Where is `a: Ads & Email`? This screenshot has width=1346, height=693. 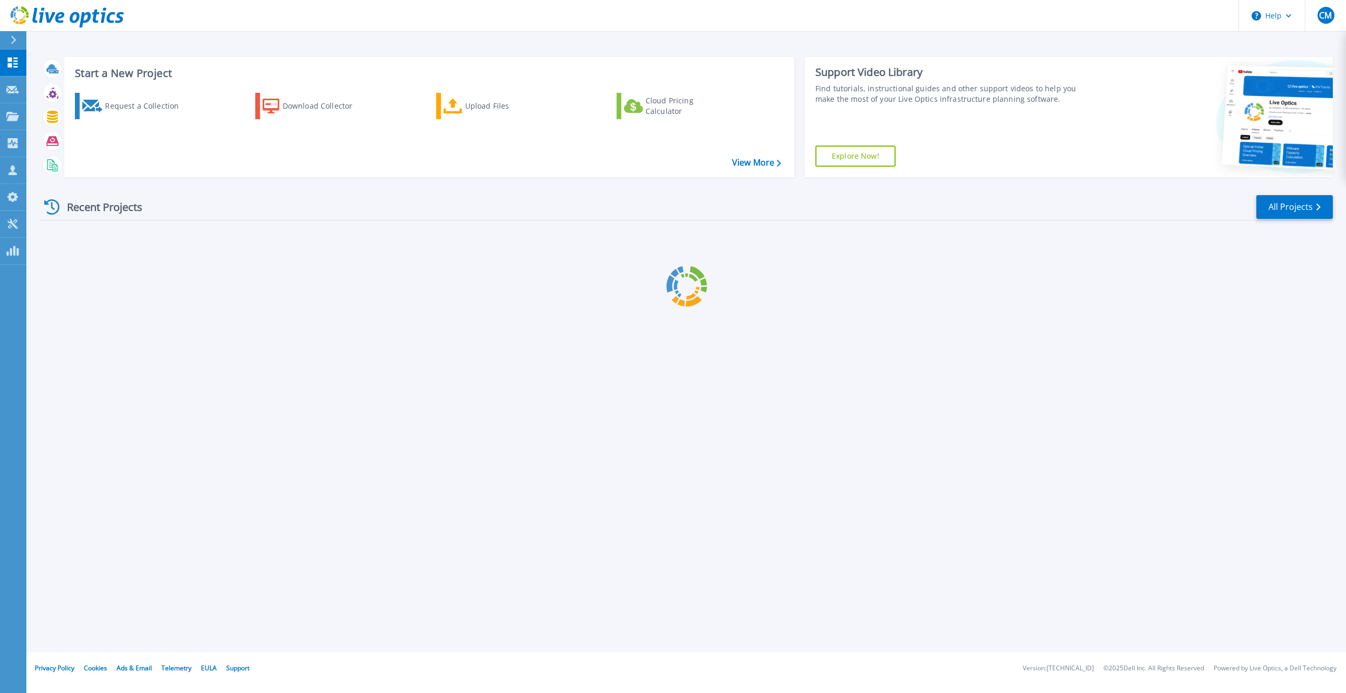
a: Ads & Email is located at coordinates (134, 668).